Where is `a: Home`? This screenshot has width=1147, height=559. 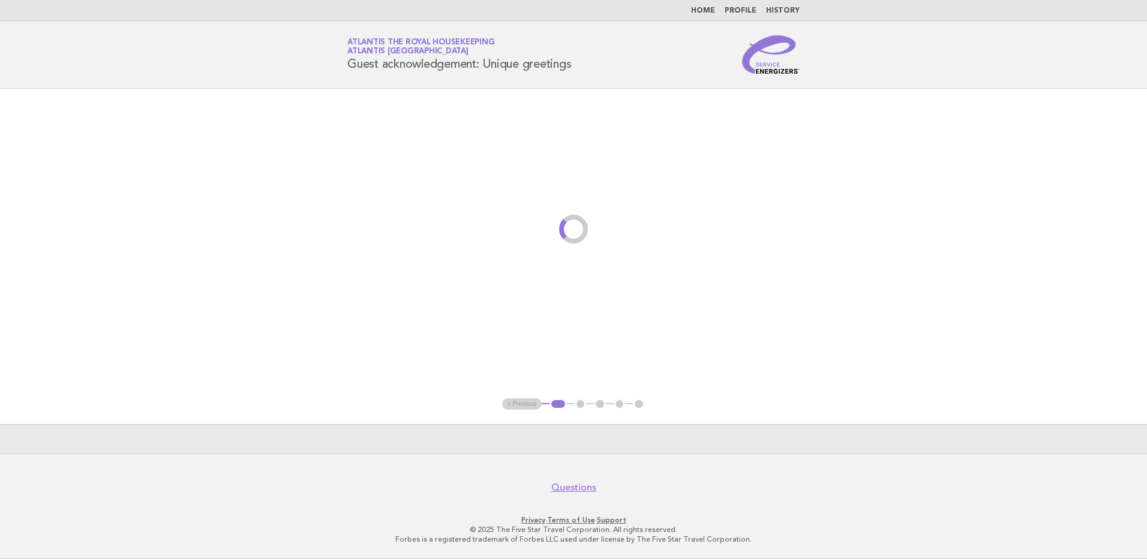
a: Home is located at coordinates (703, 11).